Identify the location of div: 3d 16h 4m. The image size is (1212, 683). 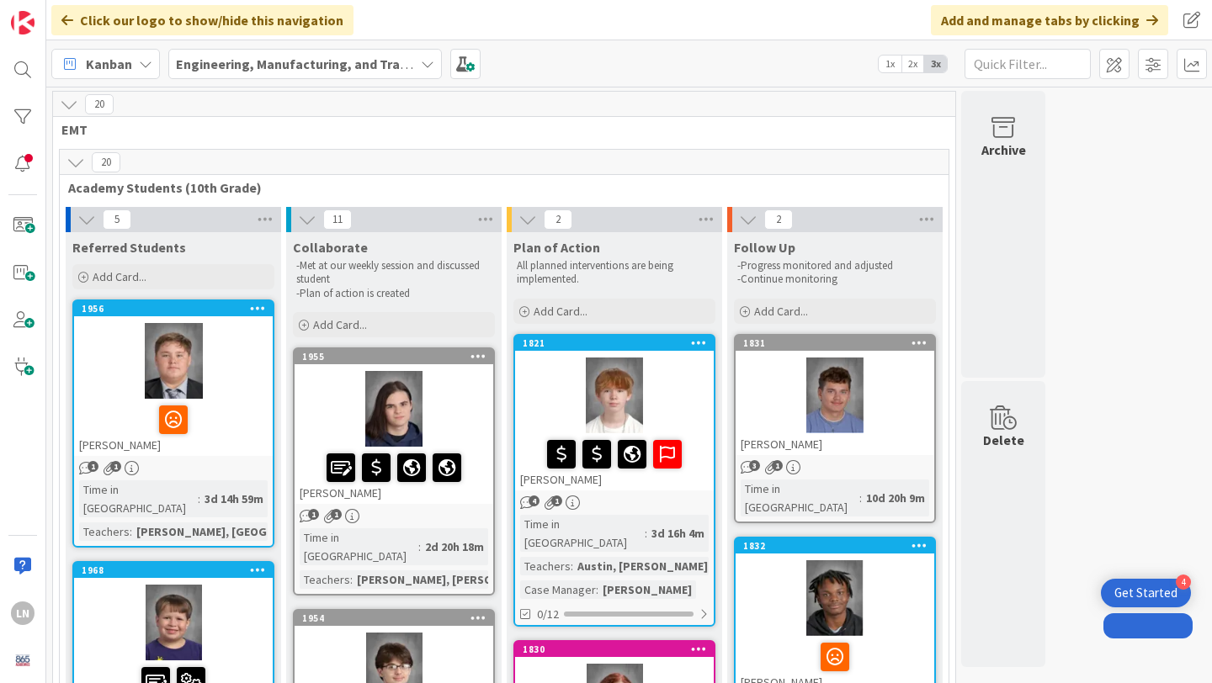
(677, 533).